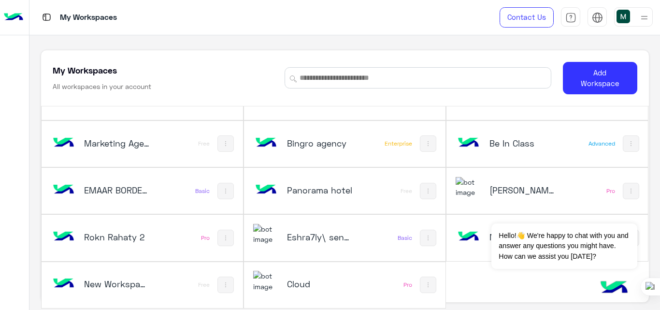 The width and height of the screenshot is (660, 310). I want to click on img: userImage, so click(623, 16).